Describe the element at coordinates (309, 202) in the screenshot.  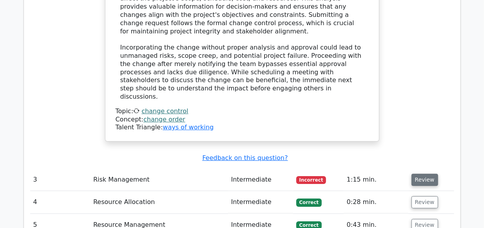
I see `span: Correct` at that location.